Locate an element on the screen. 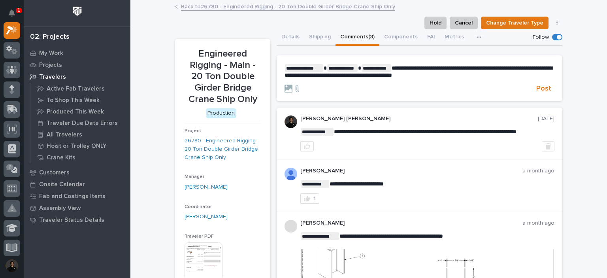  div: Notifications1 is located at coordinates (15, 16).